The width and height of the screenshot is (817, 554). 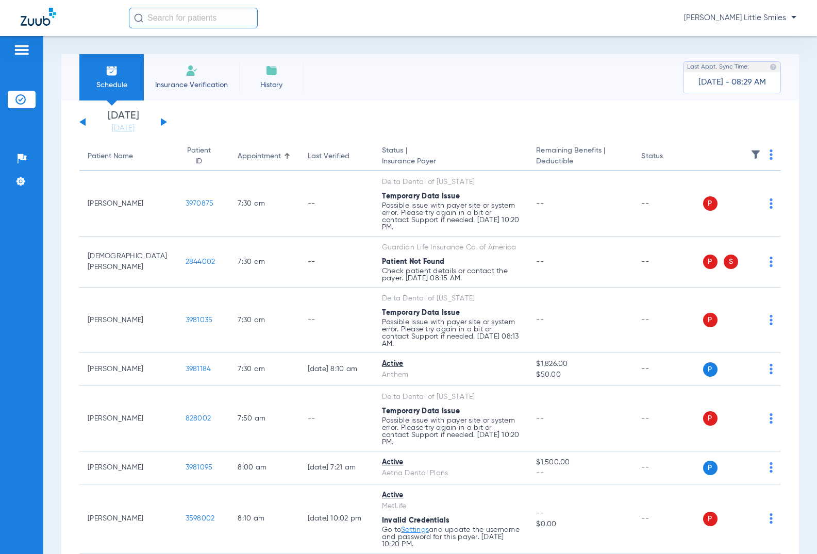 What do you see at coordinates (580, 364) in the screenshot?
I see `span: $1,826.00` at bounding box center [580, 364].